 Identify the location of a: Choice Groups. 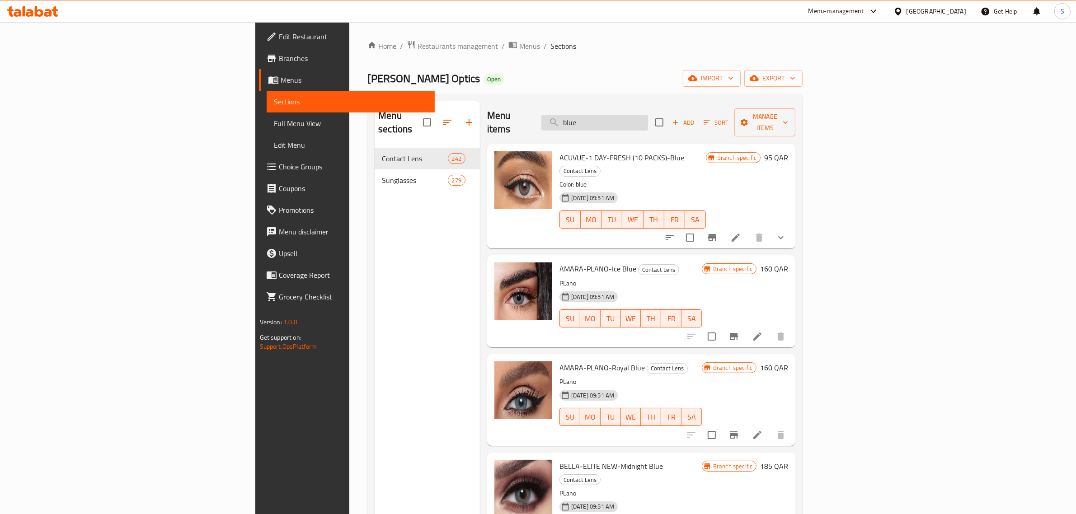
(347, 167).